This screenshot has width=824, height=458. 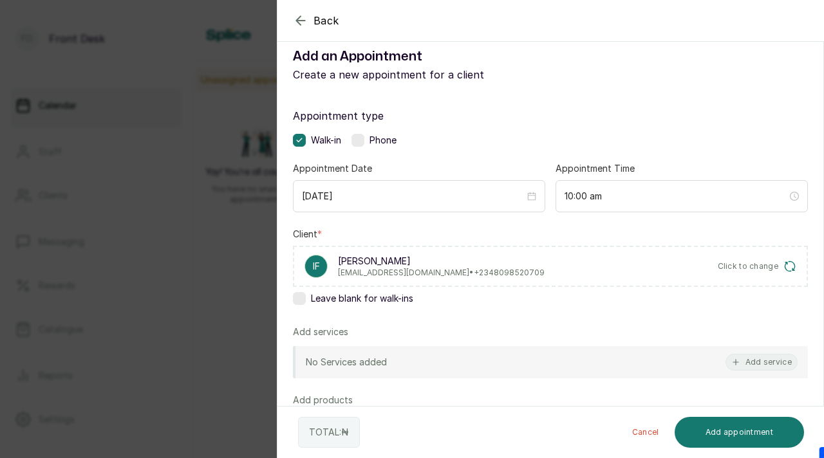 What do you see at coordinates (321, 332) in the screenshot?
I see `p: Add services` at bounding box center [321, 332].